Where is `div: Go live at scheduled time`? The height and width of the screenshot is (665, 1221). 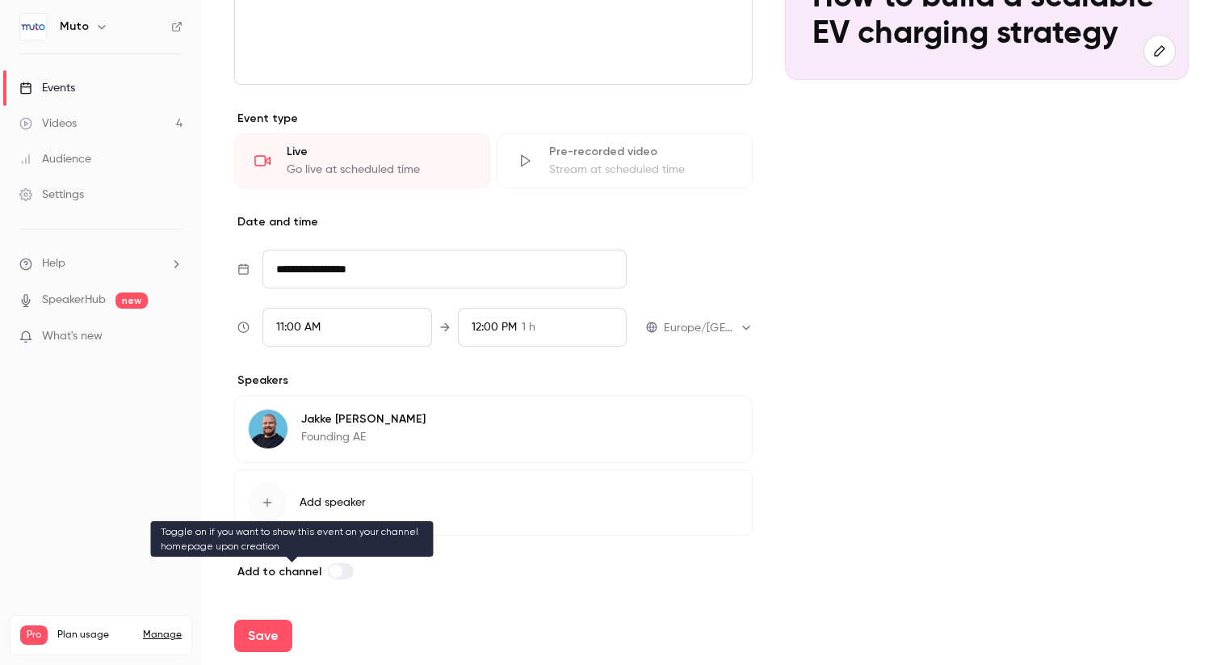 div: Go live at scheduled time is located at coordinates (378, 170).